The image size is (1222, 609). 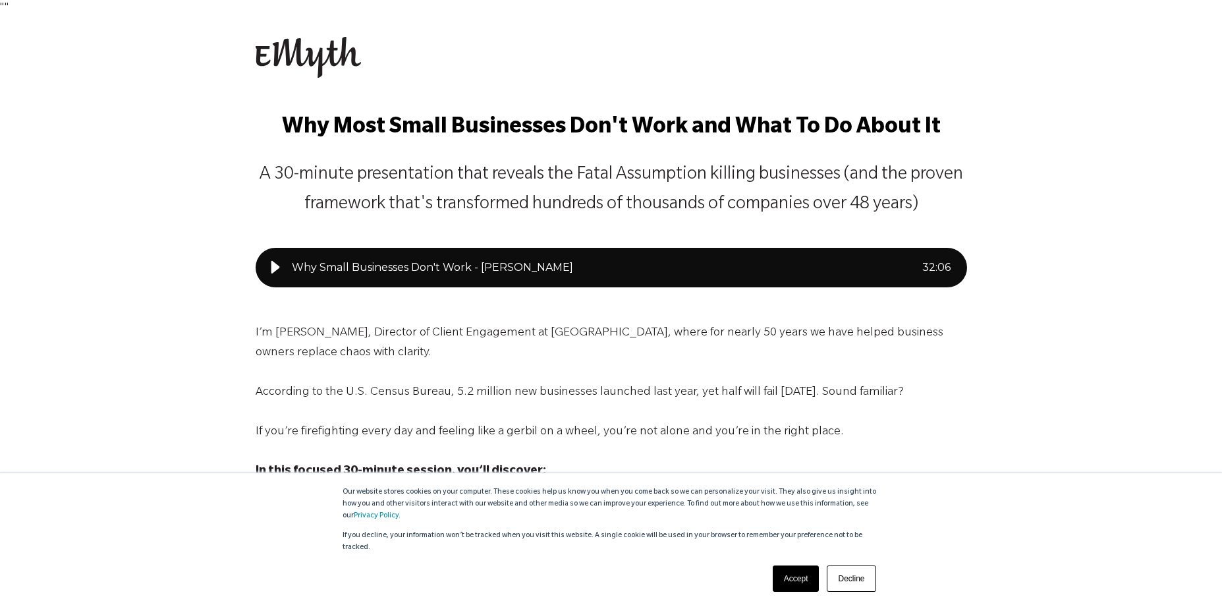 What do you see at coordinates (612, 504) in the screenshot?
I see `p: Our website stores cookies on your computer. These cookies help us know you when you come back so...` at bounding box center [612, 504].